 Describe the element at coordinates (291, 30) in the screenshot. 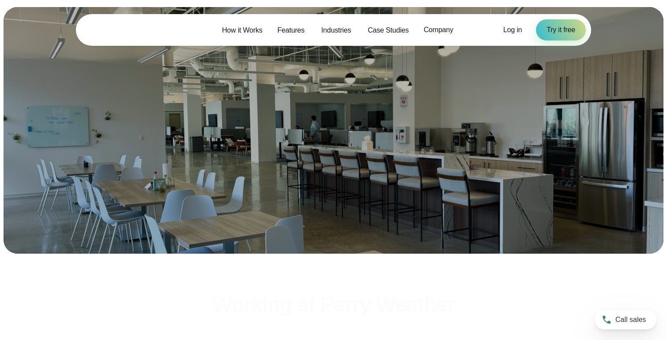

I see `span: Features` at that location.